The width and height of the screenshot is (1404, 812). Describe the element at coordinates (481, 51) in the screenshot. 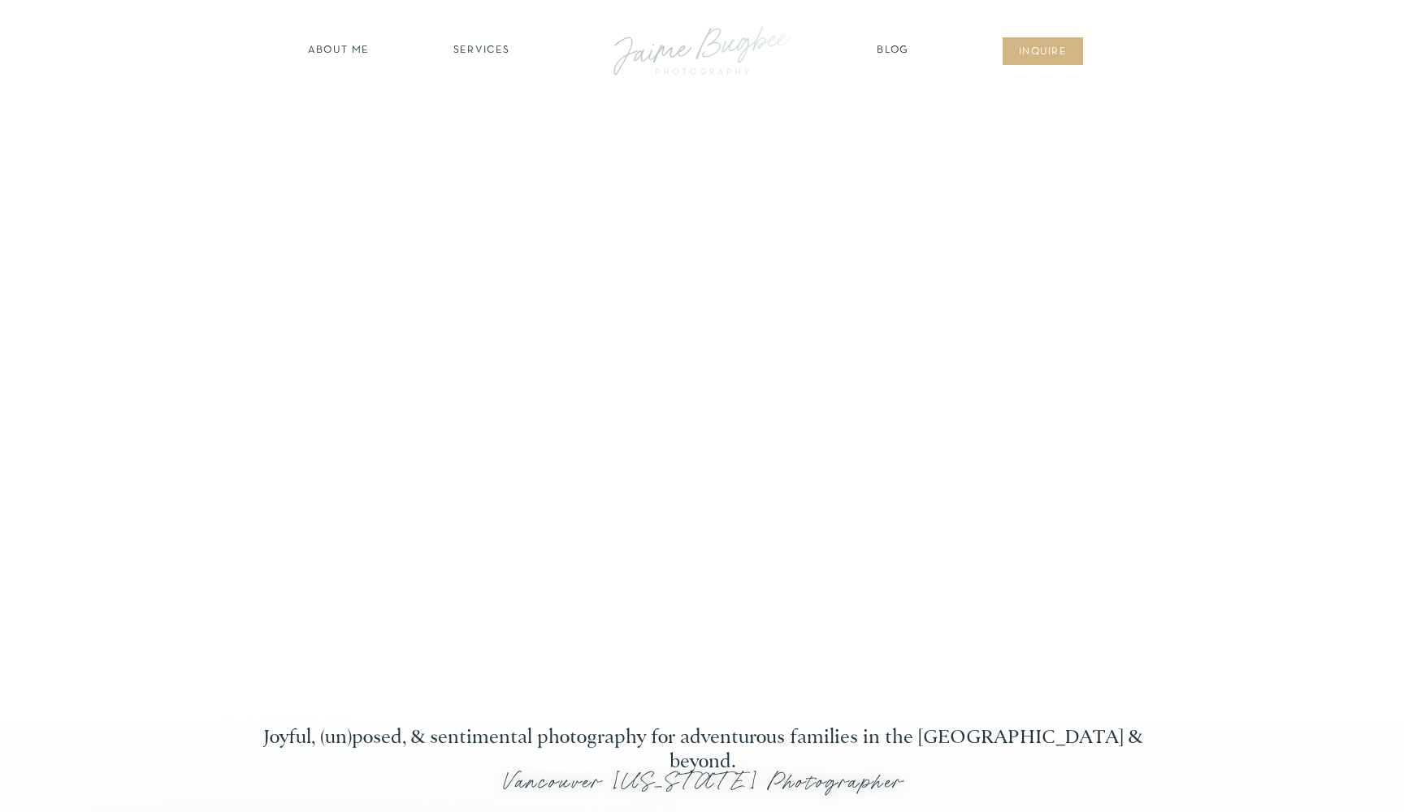

I see `a: SERVICES` at that location.